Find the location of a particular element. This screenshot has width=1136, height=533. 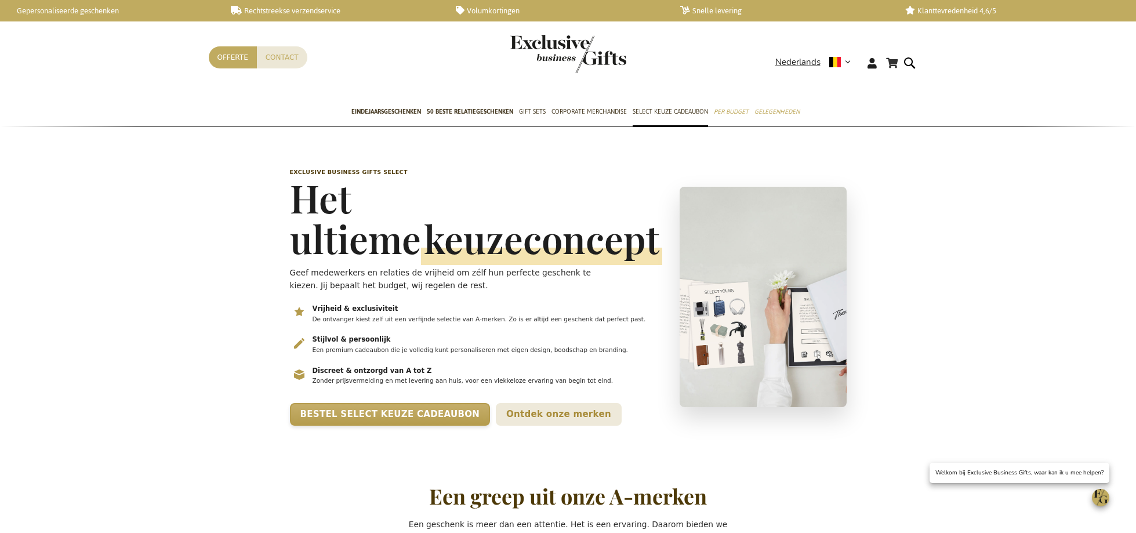

p: Exclusive Business Gifts Select is located at coordinates (476, 172).